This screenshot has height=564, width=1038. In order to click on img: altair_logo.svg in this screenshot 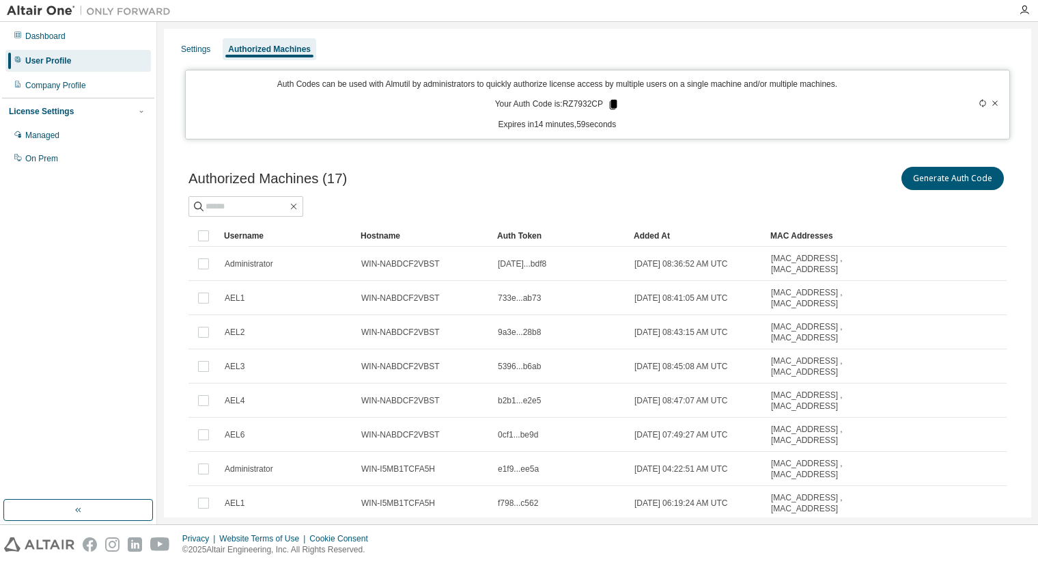, I will do `click(39, 544)`.